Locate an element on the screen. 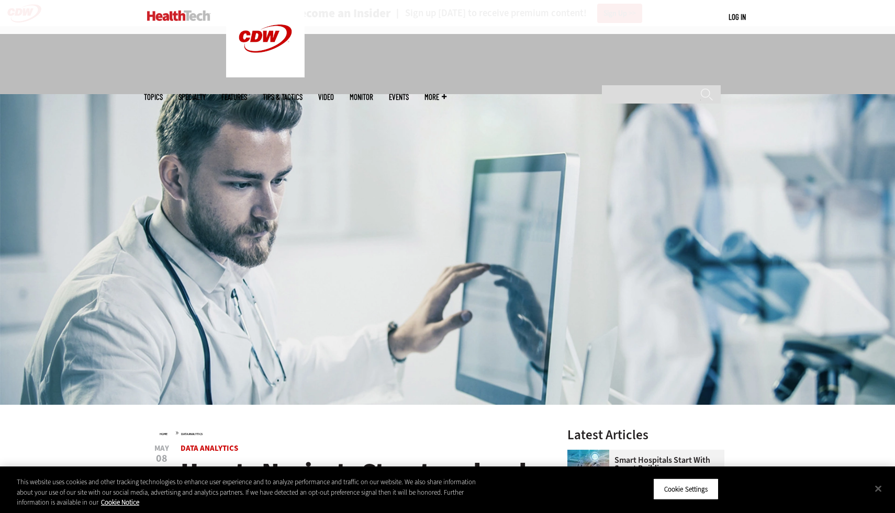 The height and width of the screenshot is (513, 895). a: Events is located at coordinates (399, 97).